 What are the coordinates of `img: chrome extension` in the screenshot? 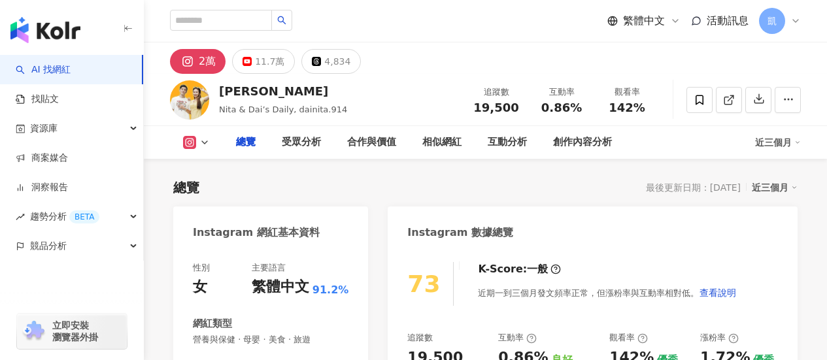 It's located at (33, 332).